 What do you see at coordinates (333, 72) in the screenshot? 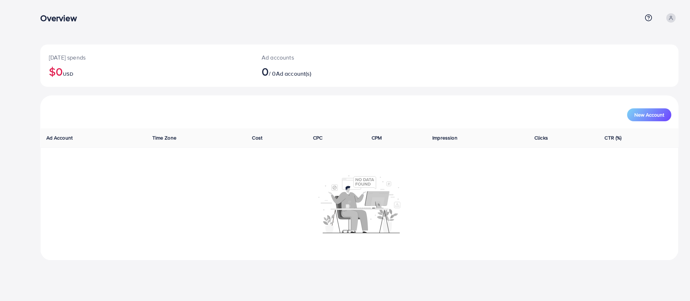
I see `h2: / 0` at bounding box center [333, 72].